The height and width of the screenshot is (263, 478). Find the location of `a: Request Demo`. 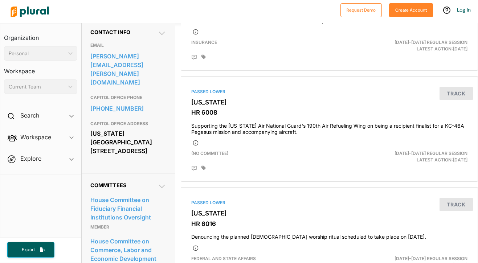

a: Request Demo is located at coordinates (361, 9).